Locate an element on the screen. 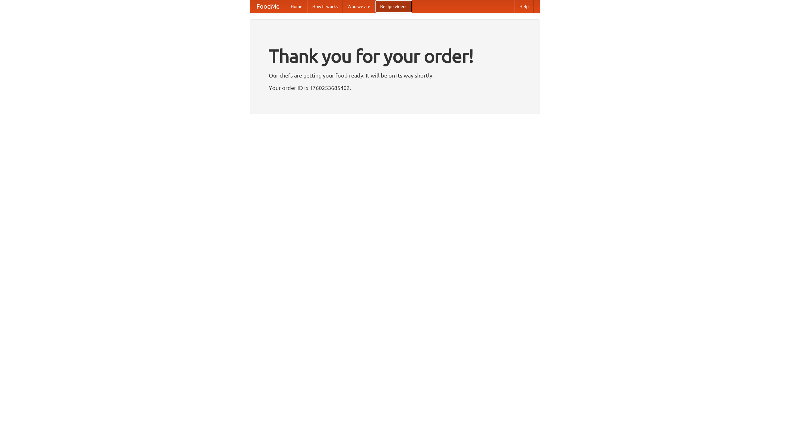  p: Our chefs are getting your food ready. It will be on its way shortly. is located at coordinates (395, 75).